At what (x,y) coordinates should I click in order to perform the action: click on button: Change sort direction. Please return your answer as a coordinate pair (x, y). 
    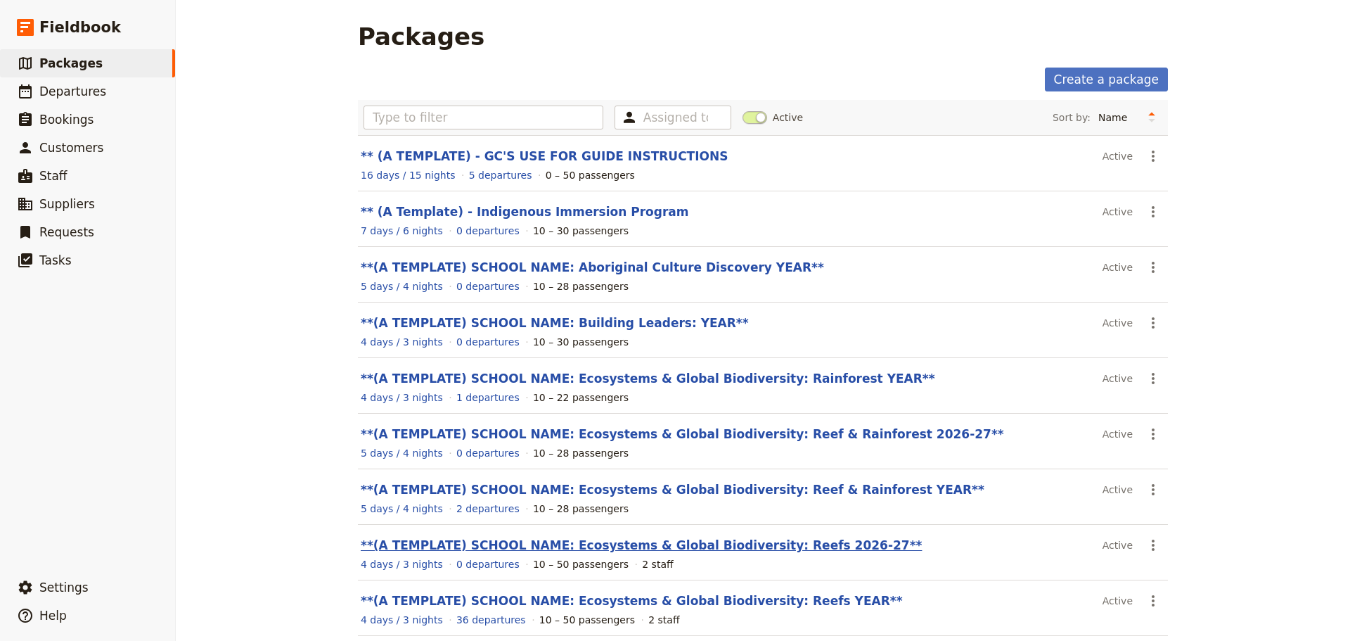
    Looking at the image, I should click on (1152, 117).